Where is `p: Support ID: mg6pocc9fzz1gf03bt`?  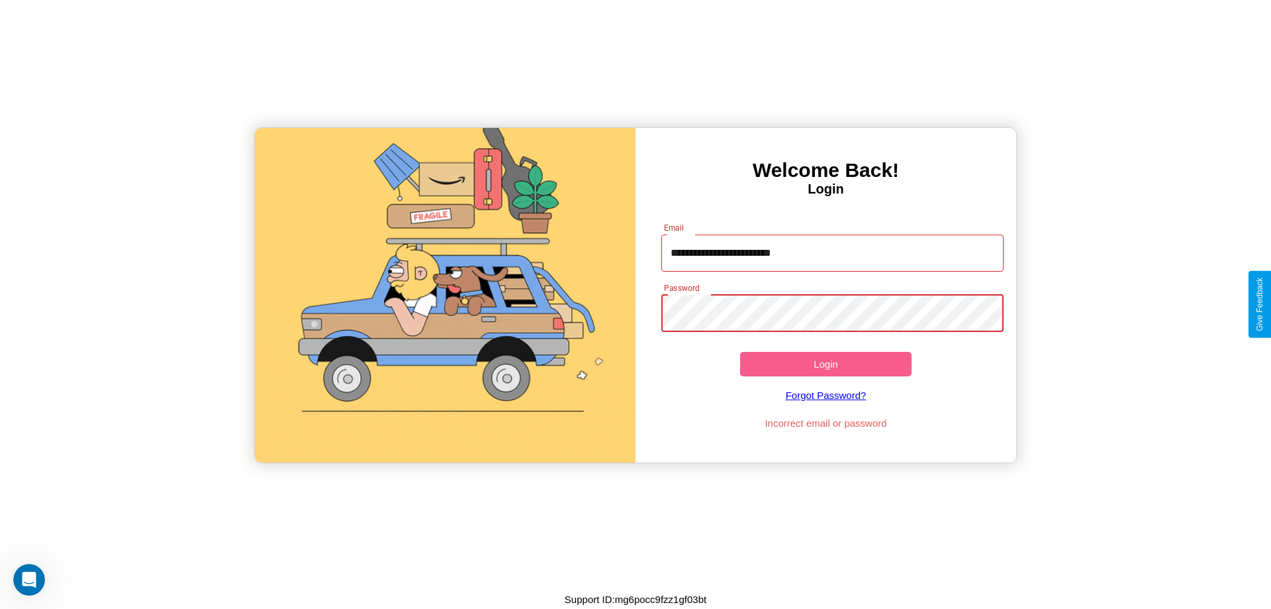 p: Support ID: mg6pocc9fzz1gf03bt is located at coordinates (636, 599).